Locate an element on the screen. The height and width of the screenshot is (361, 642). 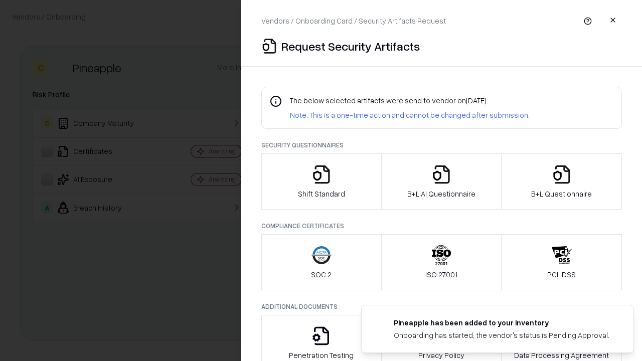
p: Vendors / Onboarding Card / Security Artifacts Request is located at coordinates (353, 21).